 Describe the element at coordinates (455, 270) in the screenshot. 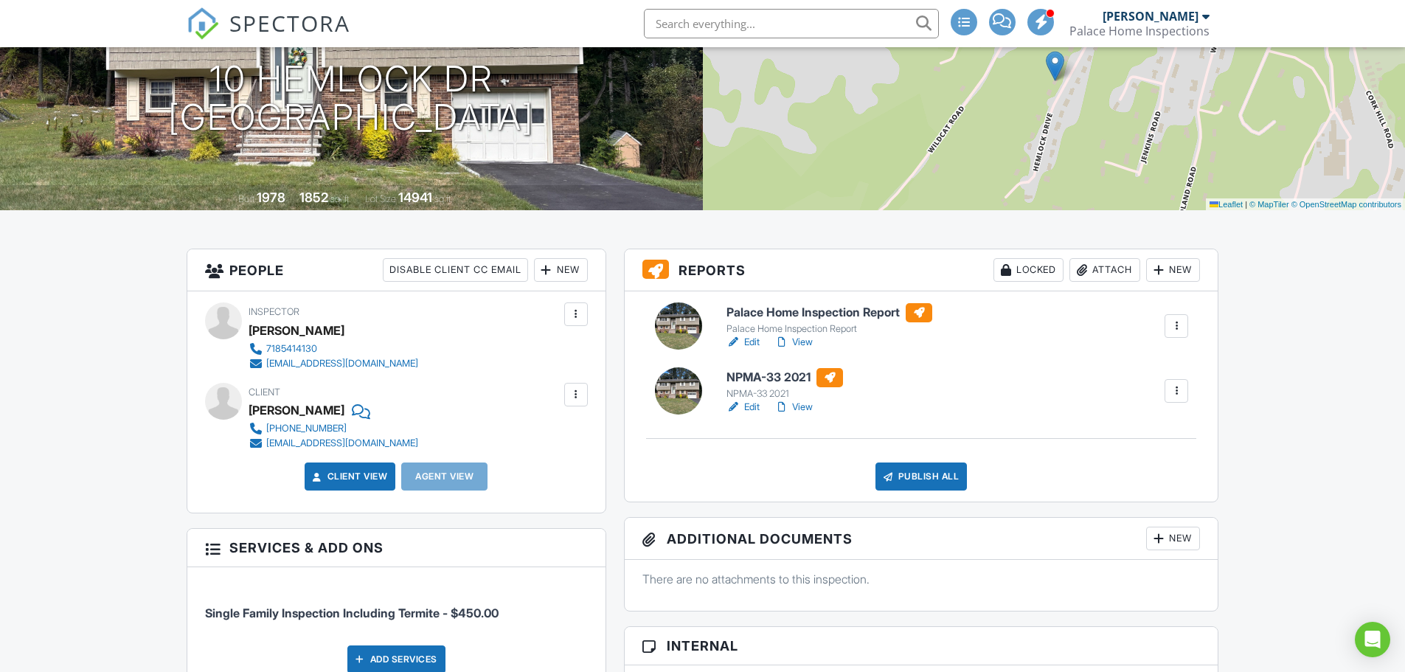

I see `div: Disable Client CC Email` at that location.